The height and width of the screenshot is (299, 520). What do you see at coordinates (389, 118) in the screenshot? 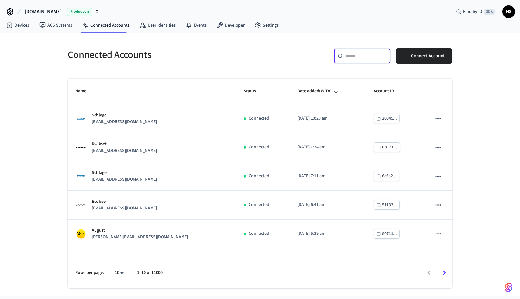
I see `div: 20045...` at bounding box center [389, 118].